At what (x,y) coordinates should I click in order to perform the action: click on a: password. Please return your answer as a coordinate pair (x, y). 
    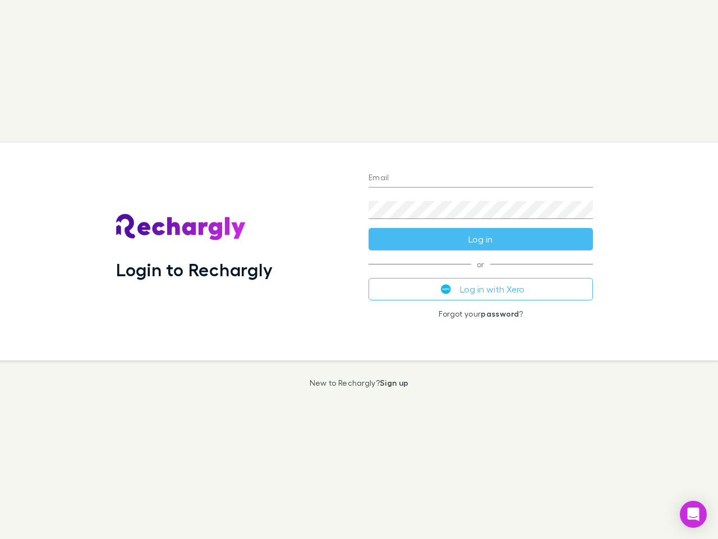
    Looking at the image, I should click on (500, 313).